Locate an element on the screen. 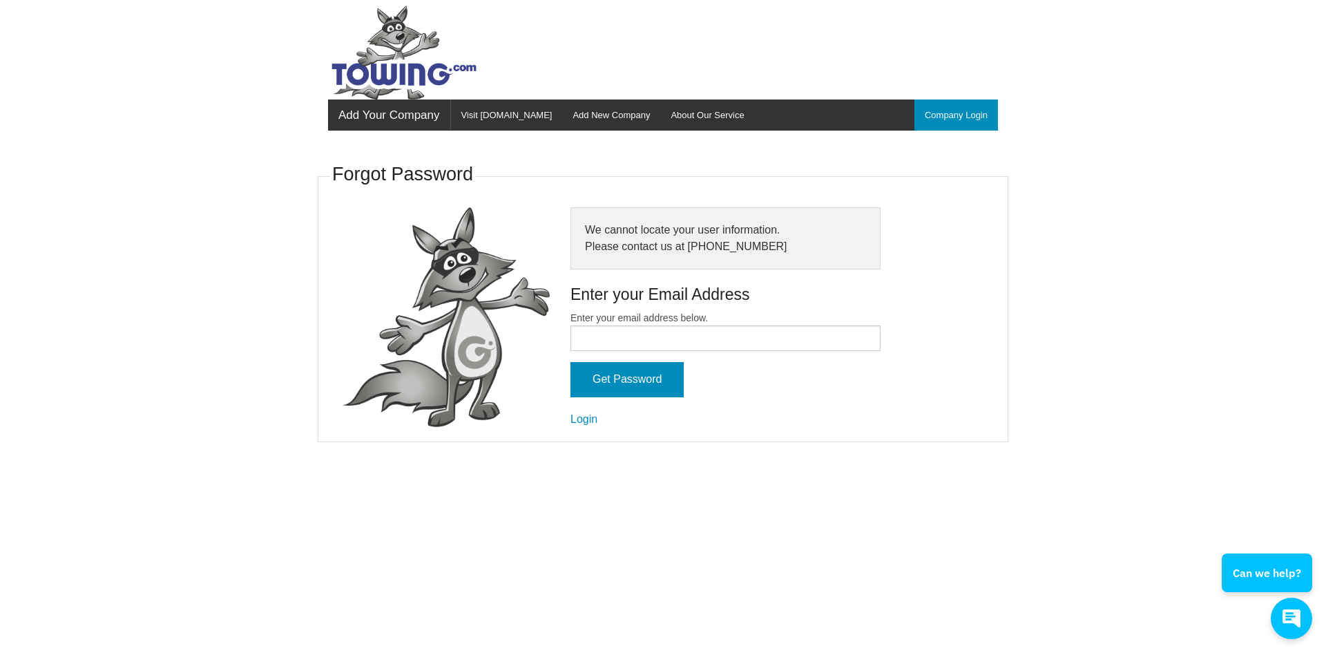 This screenshot has height=653, width=1326. a: Company Login is located at coordinates (956, 115).